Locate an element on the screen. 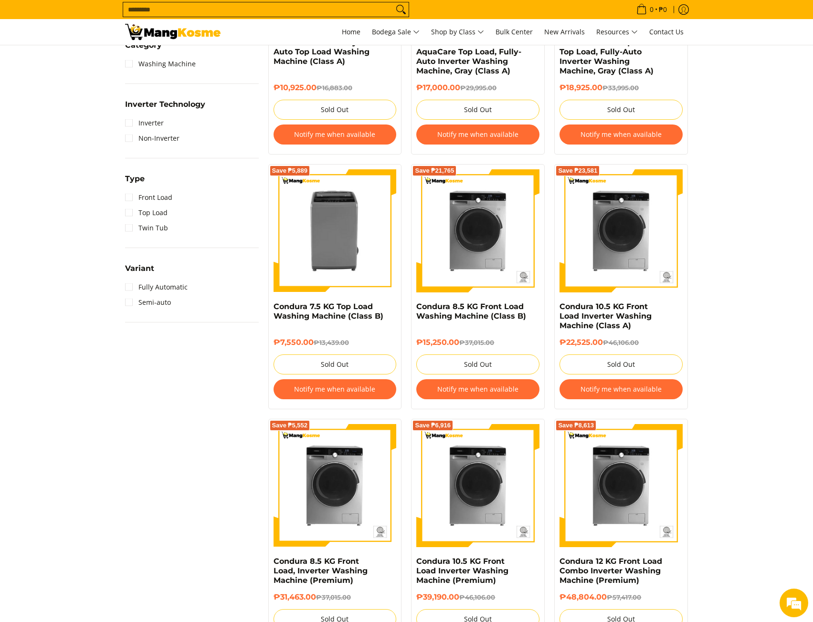 The height and width of the screenshot is (622, 813). a: Condura 7.5 KG Top Load Washing Machine (Class B) is located at coordinates (328, 311).